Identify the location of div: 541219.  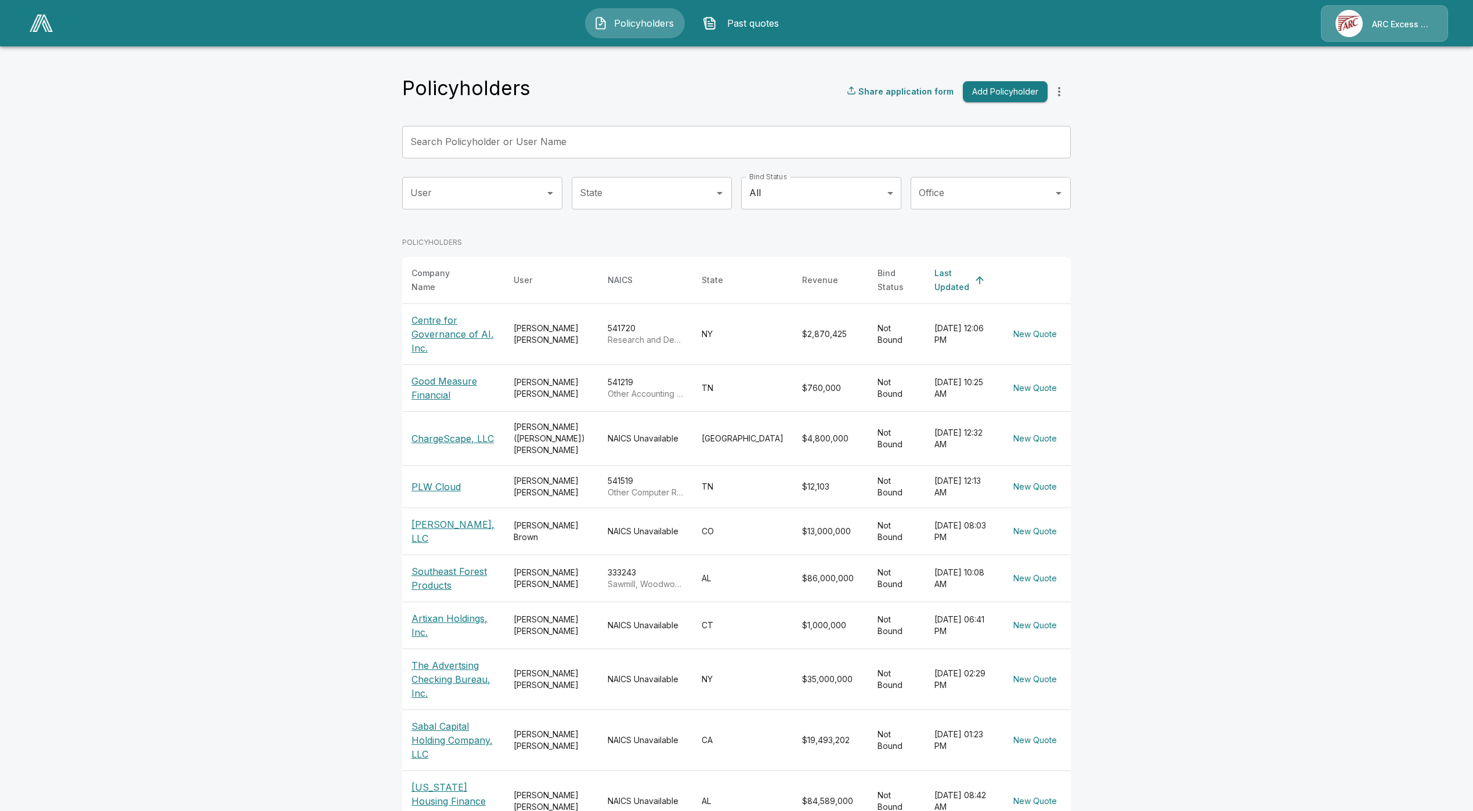
(645, 388).